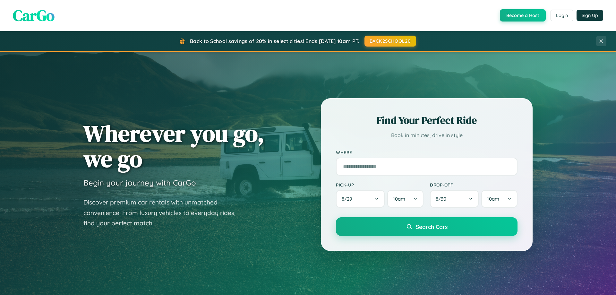 The width and height of the screenshot is (616, 295). What do you see at coordinates (590, 15) in the screenshot?
I see `button: Sign Up` at bounding box center [590, 15].